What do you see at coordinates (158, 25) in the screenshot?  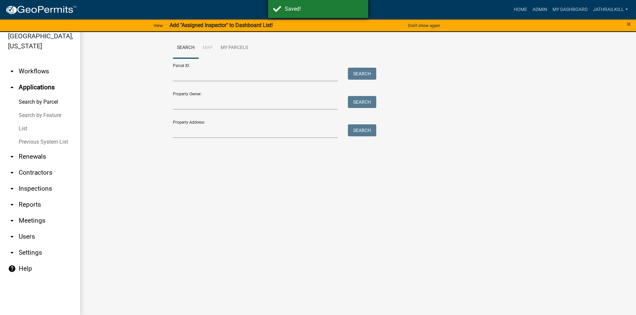 I see `a: View` at bounding box center [158, 25].